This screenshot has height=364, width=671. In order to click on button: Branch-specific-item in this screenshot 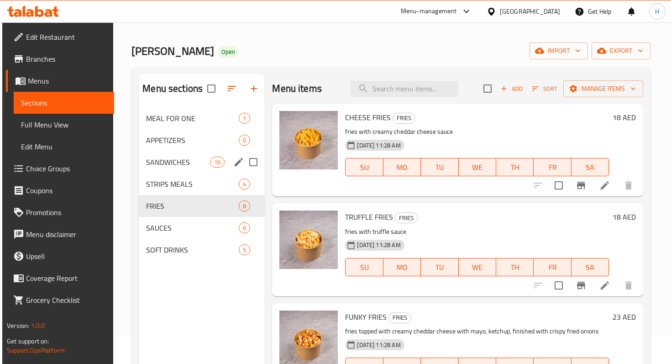, I will do `click(581, 185)`.